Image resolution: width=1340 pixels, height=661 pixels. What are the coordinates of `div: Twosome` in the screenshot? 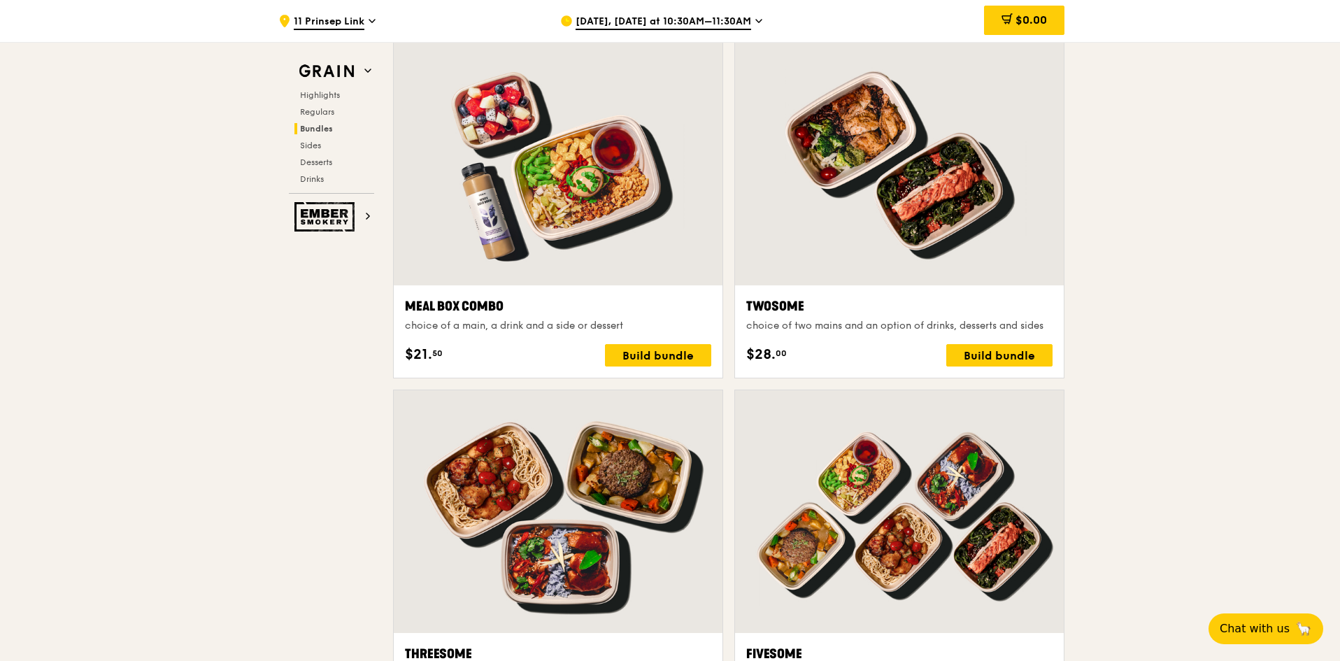 It's located at (899, 306).